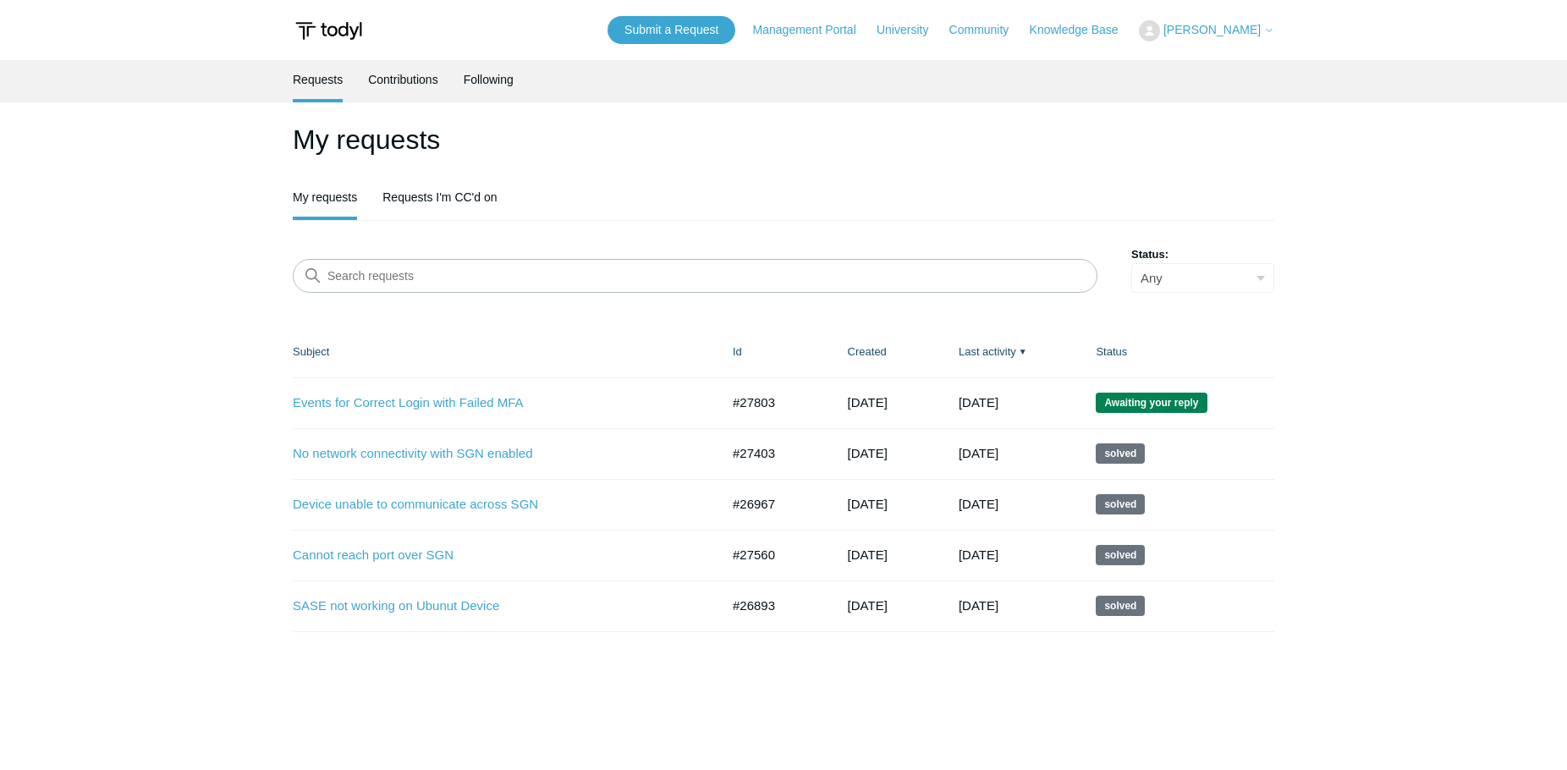  What do you see at coordinates (504, 352) in the screenshot?
I see `th: Subject` at bounding box center [504, 352].